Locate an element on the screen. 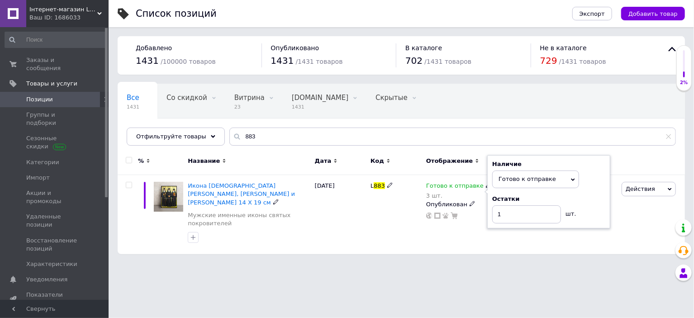 The width and height of the screenshot is (694, 318). button: Добавить товар is located at coordinates (652, 14).